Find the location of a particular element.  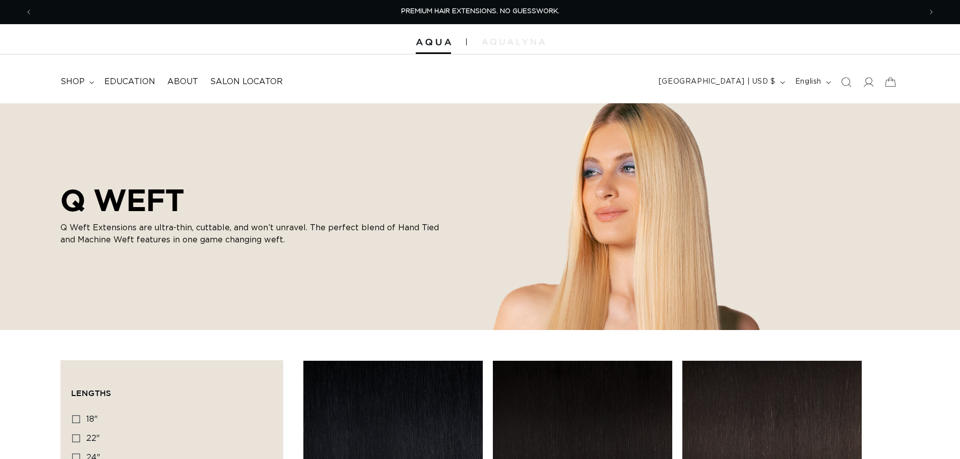

summary: shop is located at coordinates (76, 82).